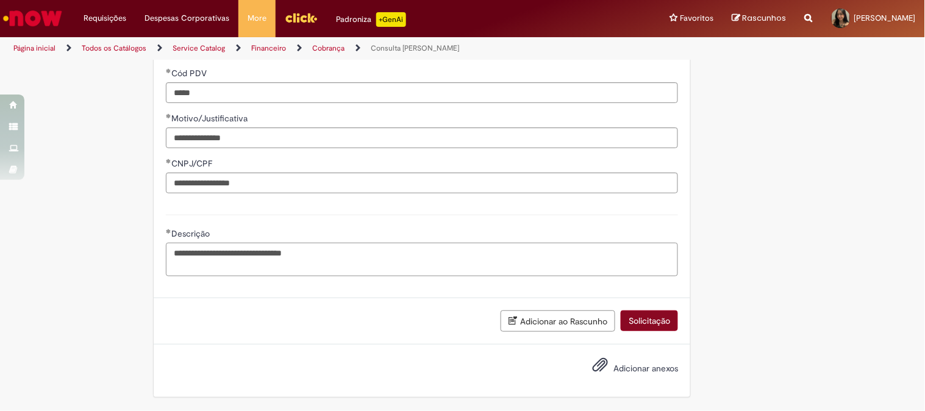  I want to click on div: Padroniza, so click(371, 20).